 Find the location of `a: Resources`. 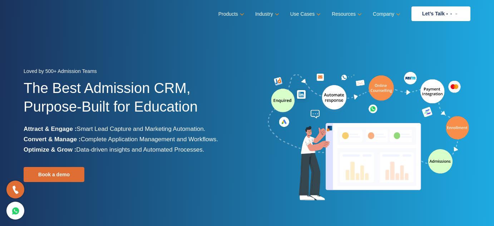

a: Resources is located at coordinates (346, 14).